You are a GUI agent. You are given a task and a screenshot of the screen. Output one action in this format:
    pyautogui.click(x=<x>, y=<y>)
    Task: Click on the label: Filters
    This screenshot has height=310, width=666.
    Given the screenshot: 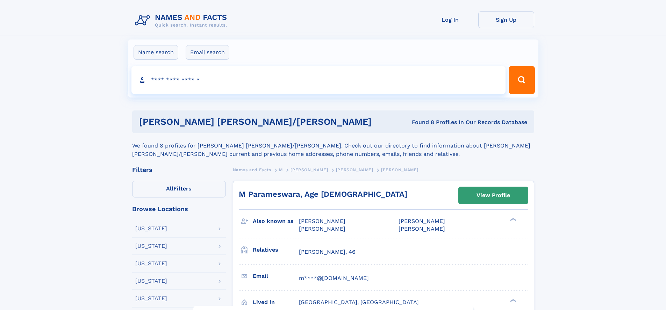 What is the action you would take?
    pyautogui.click(x=179, y=189)
    